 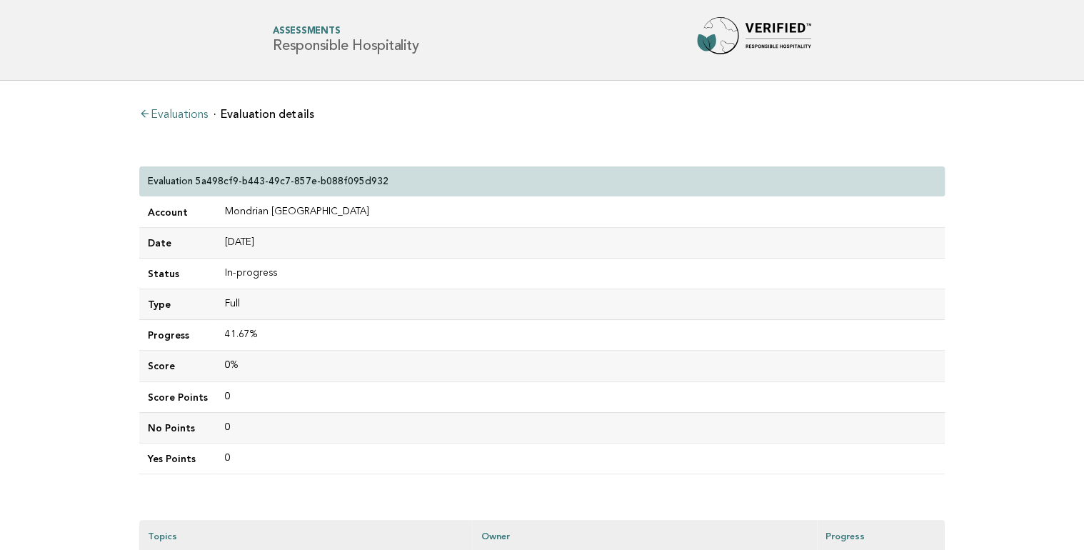 What do you see at coordinates (178, 366) in the screenshot?
I see `td: Score` at bounding box center [178, 366].